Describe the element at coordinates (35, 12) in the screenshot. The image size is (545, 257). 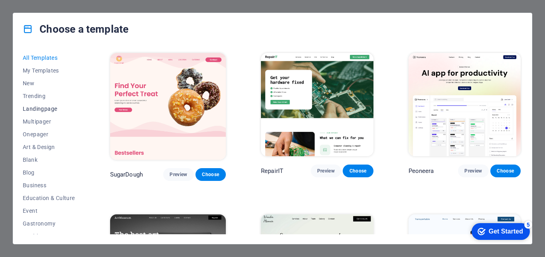
I see `div: Get Started 5 items remaining, 0% complete` at that location.